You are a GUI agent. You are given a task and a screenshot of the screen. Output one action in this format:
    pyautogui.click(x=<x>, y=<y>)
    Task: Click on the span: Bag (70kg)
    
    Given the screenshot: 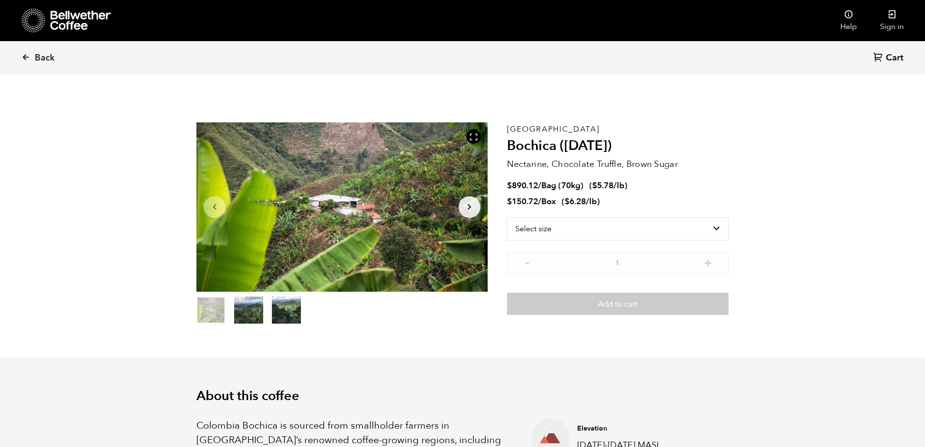 What is the action you would take?
    pyautogui.click(x=562, y=185)
    